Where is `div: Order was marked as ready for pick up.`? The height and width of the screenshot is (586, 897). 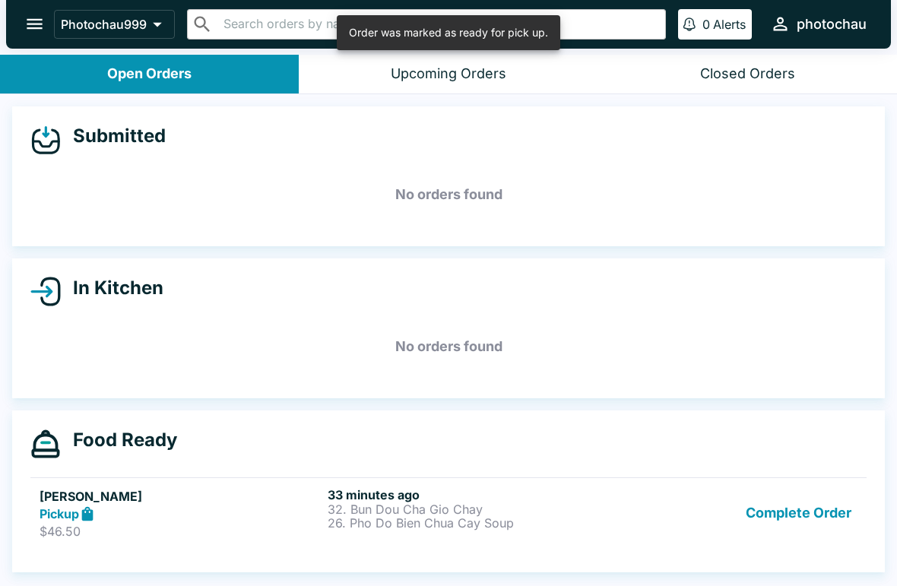
div: Order was marked as ready for pick up. is located at coordinates (448, 33).